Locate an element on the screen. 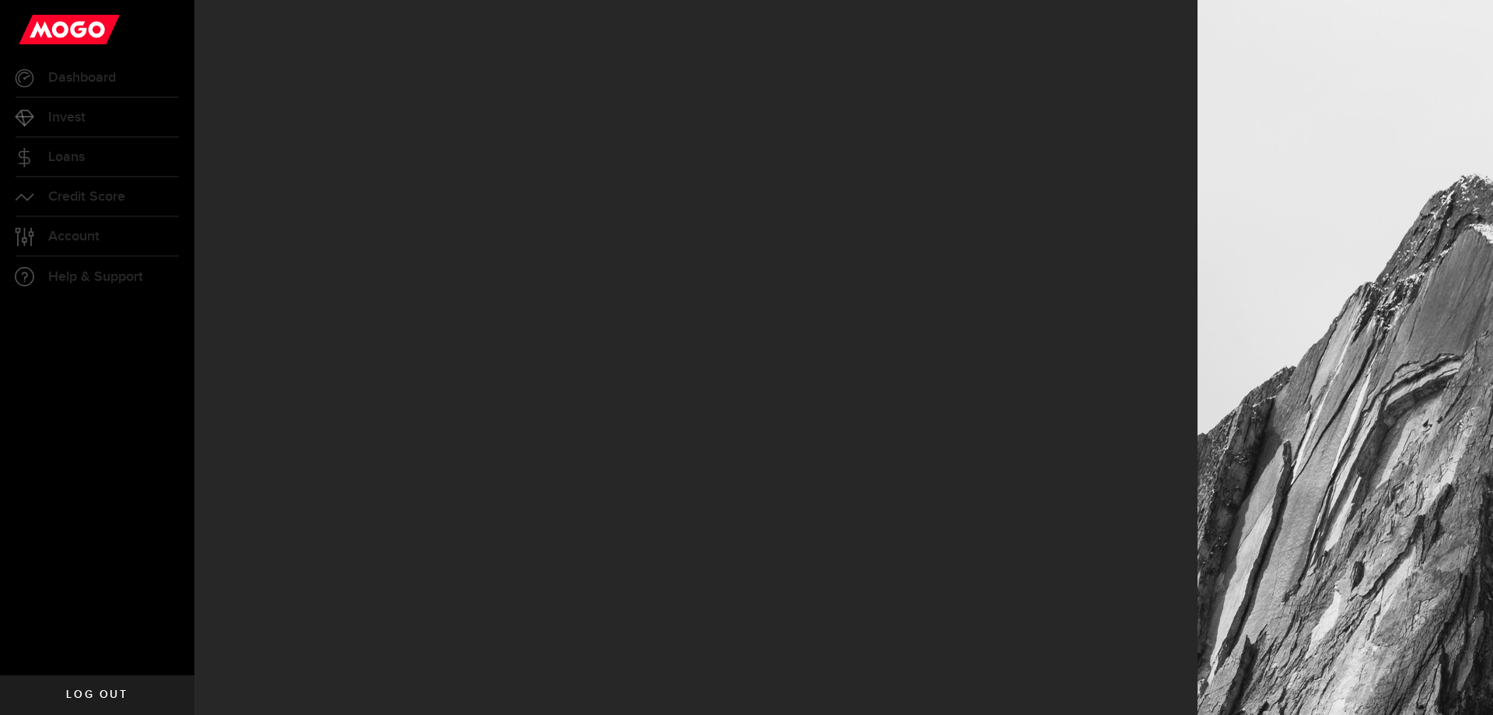  span: Dashboard is located at coordinates (82, 78).